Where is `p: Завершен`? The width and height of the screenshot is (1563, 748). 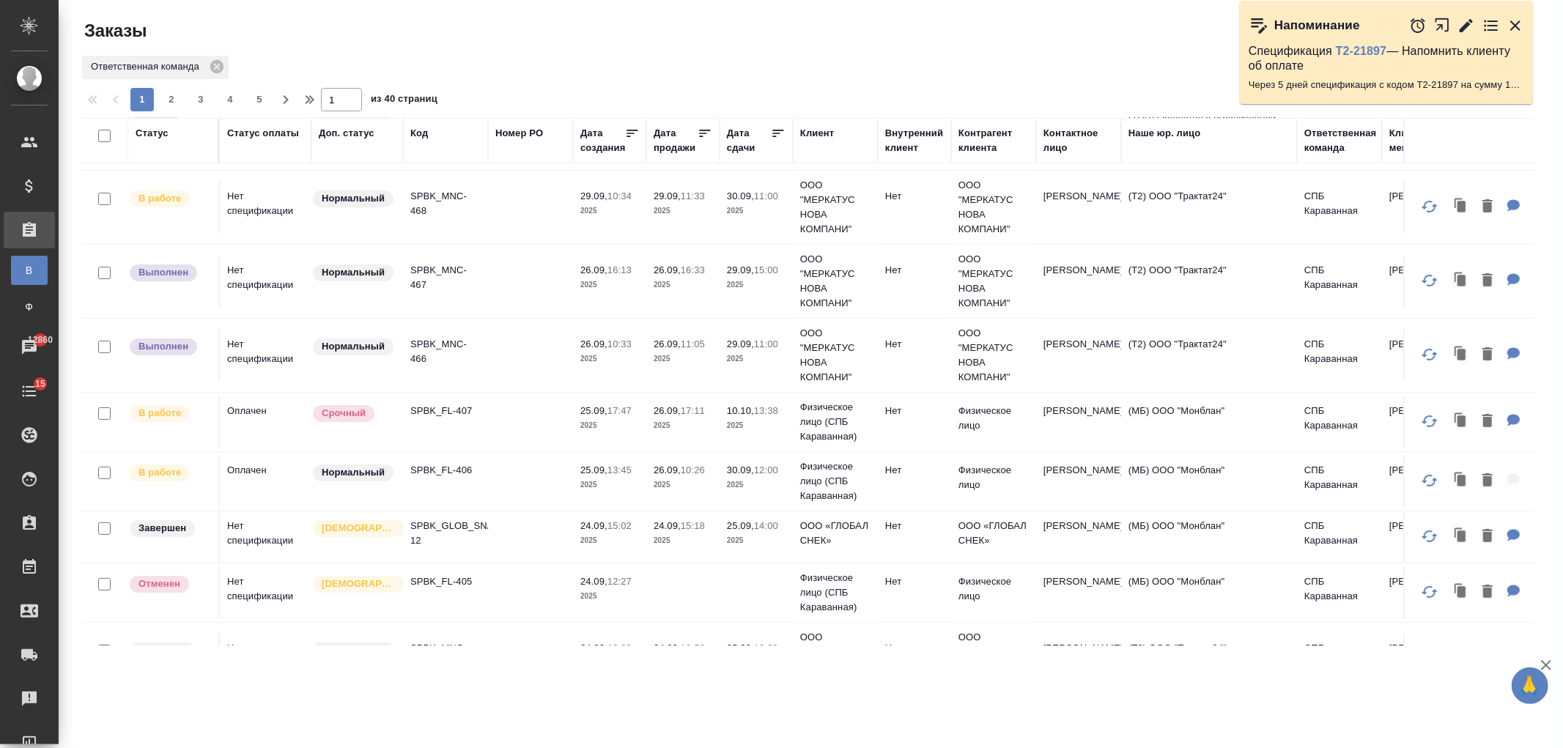 p: Завершен is located at coordinates (162, 528).